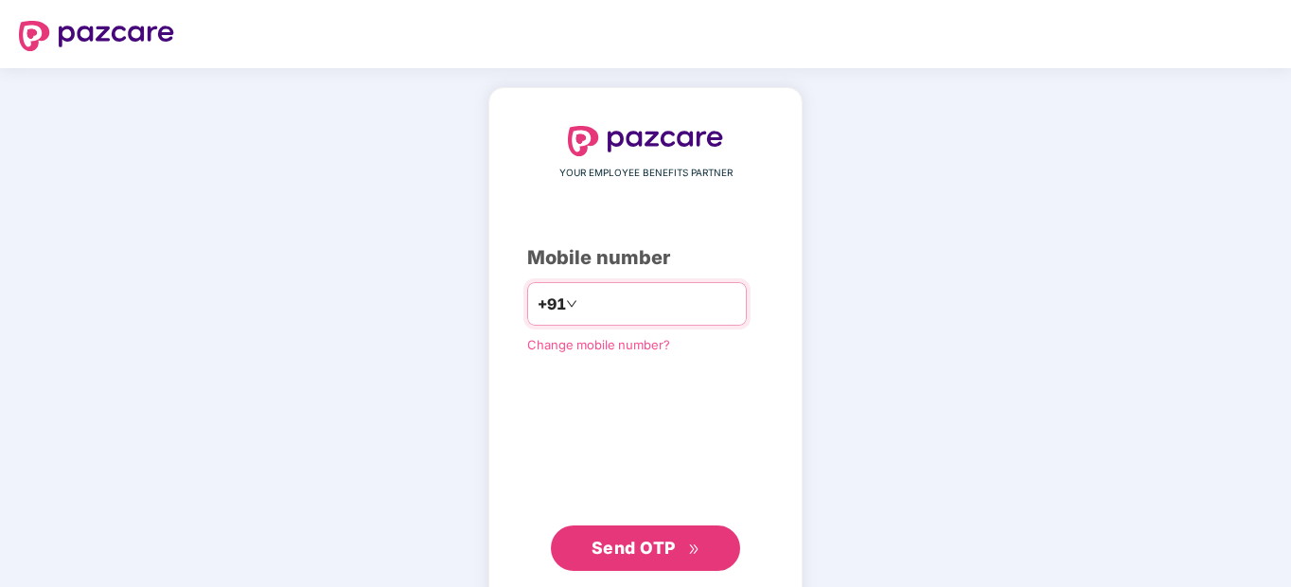 Image resolution: width=1291 pixels, height=587 pixels. What do you see at coordinates (646, 257) in the screenshot?
I see `div: Mobile number` at bounding box center [646, 257].